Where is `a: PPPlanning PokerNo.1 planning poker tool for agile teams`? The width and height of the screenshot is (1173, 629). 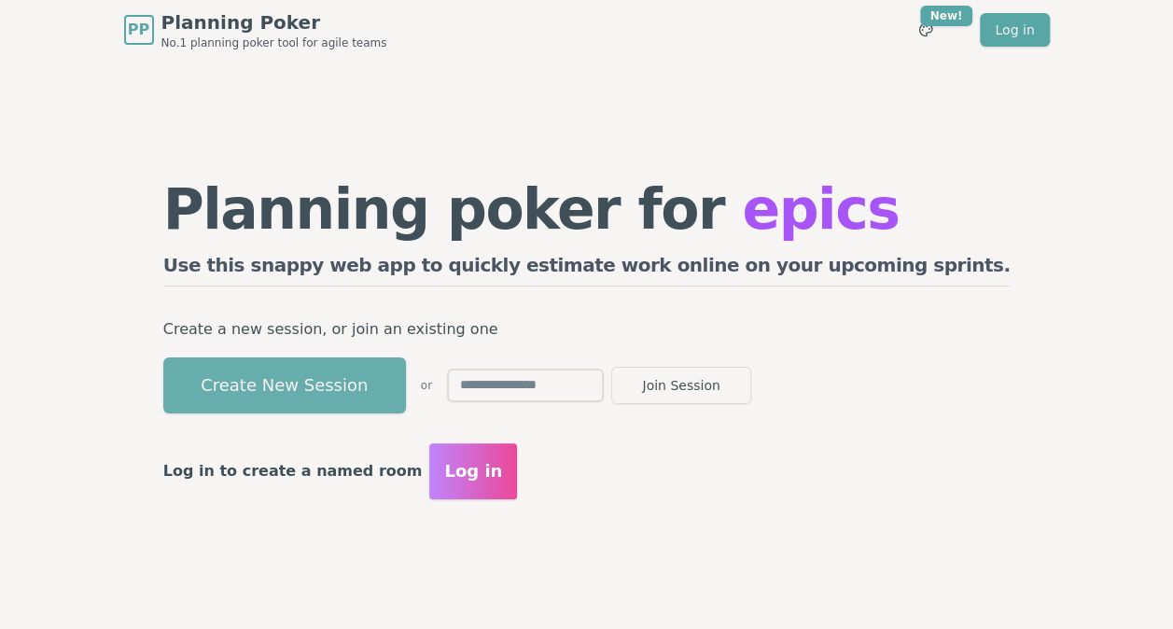
a: PPPlanning PokerNo.1 planning poker tool for agile teams is located at coordinates (256, 30).